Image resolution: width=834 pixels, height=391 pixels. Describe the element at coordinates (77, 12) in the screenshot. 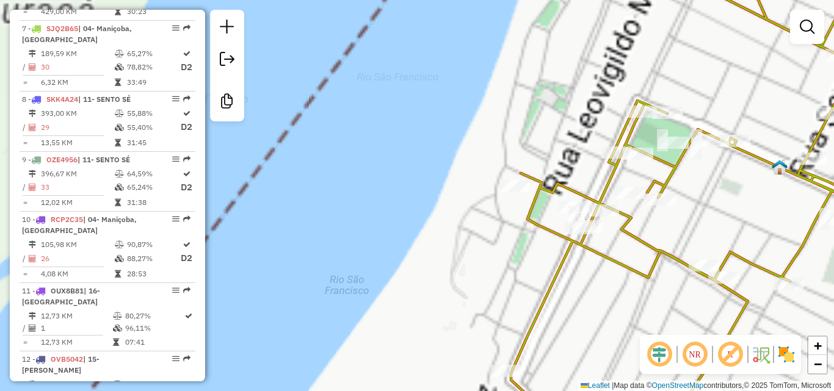

I see `td: 429,00 KM` at that location.